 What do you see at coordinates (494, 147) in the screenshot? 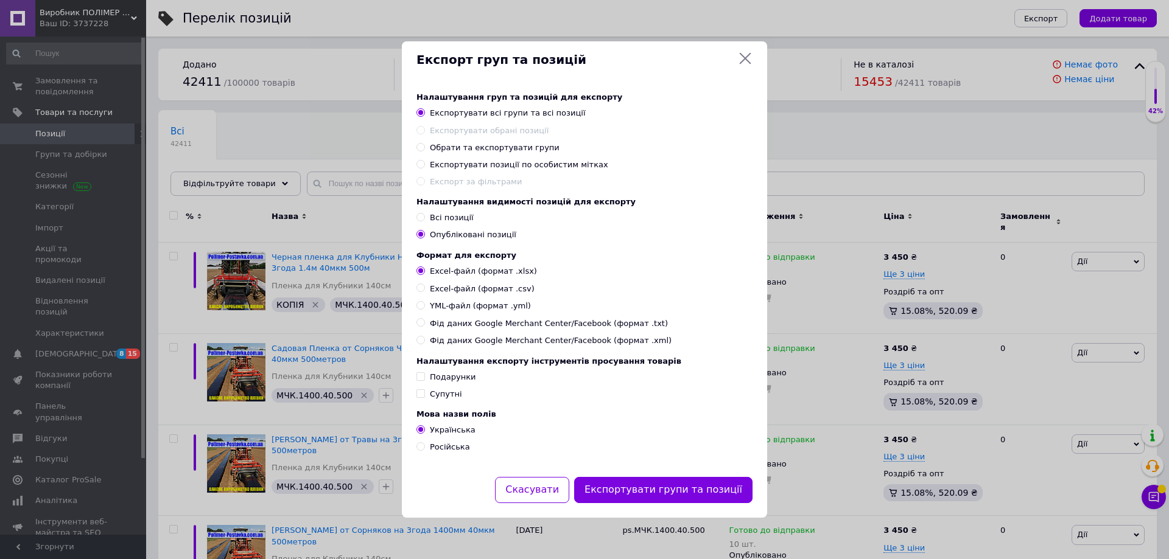
I see `span: Обрати та експортувати групи` at bounding box center [494, 147].